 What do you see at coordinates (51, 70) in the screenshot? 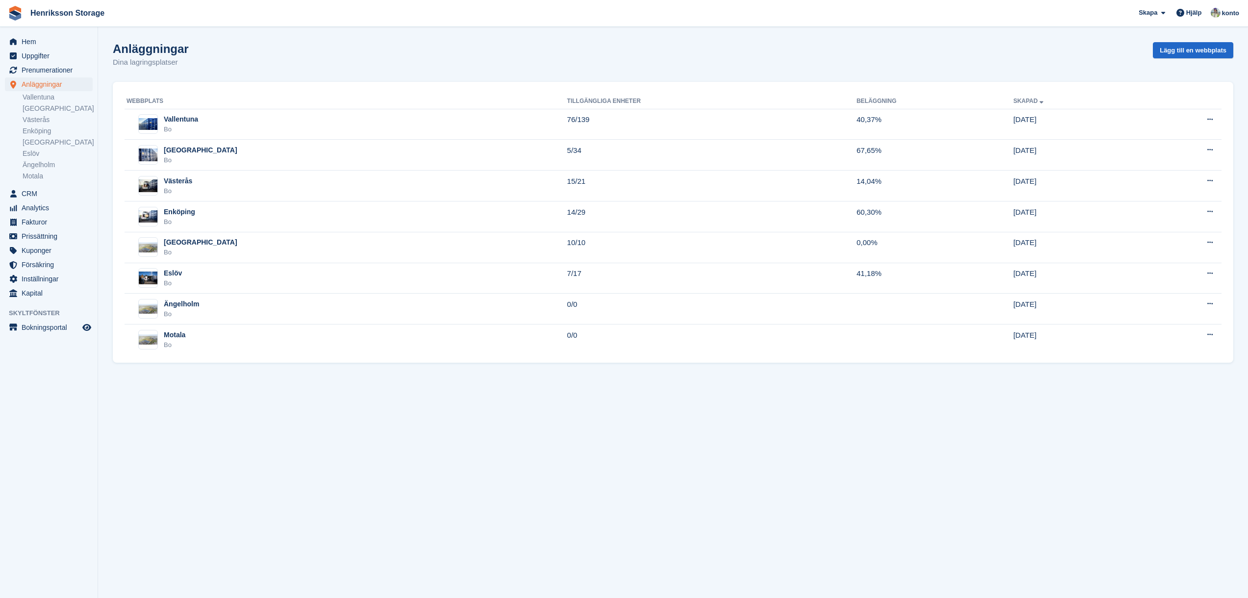
I see `span: Prenumerationer` at bounding box center [51, 70].